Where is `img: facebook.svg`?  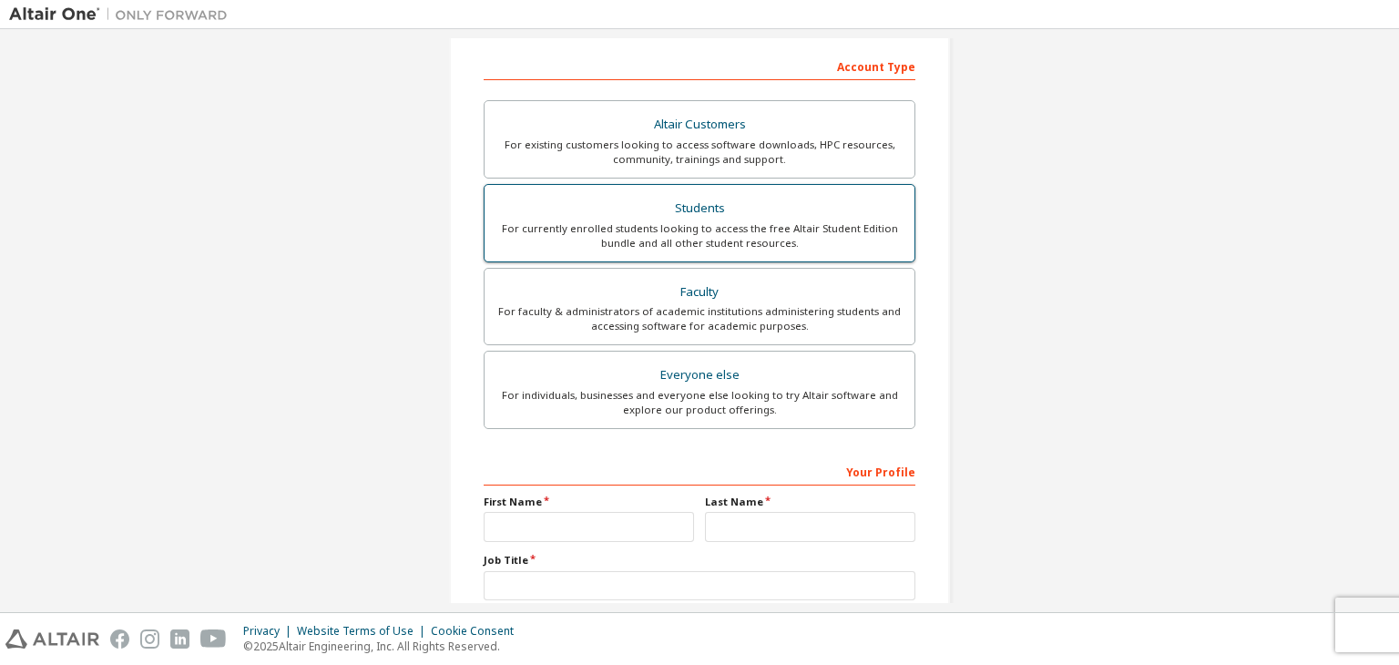
img: facebook.svg is located at coordinates (119, 638).